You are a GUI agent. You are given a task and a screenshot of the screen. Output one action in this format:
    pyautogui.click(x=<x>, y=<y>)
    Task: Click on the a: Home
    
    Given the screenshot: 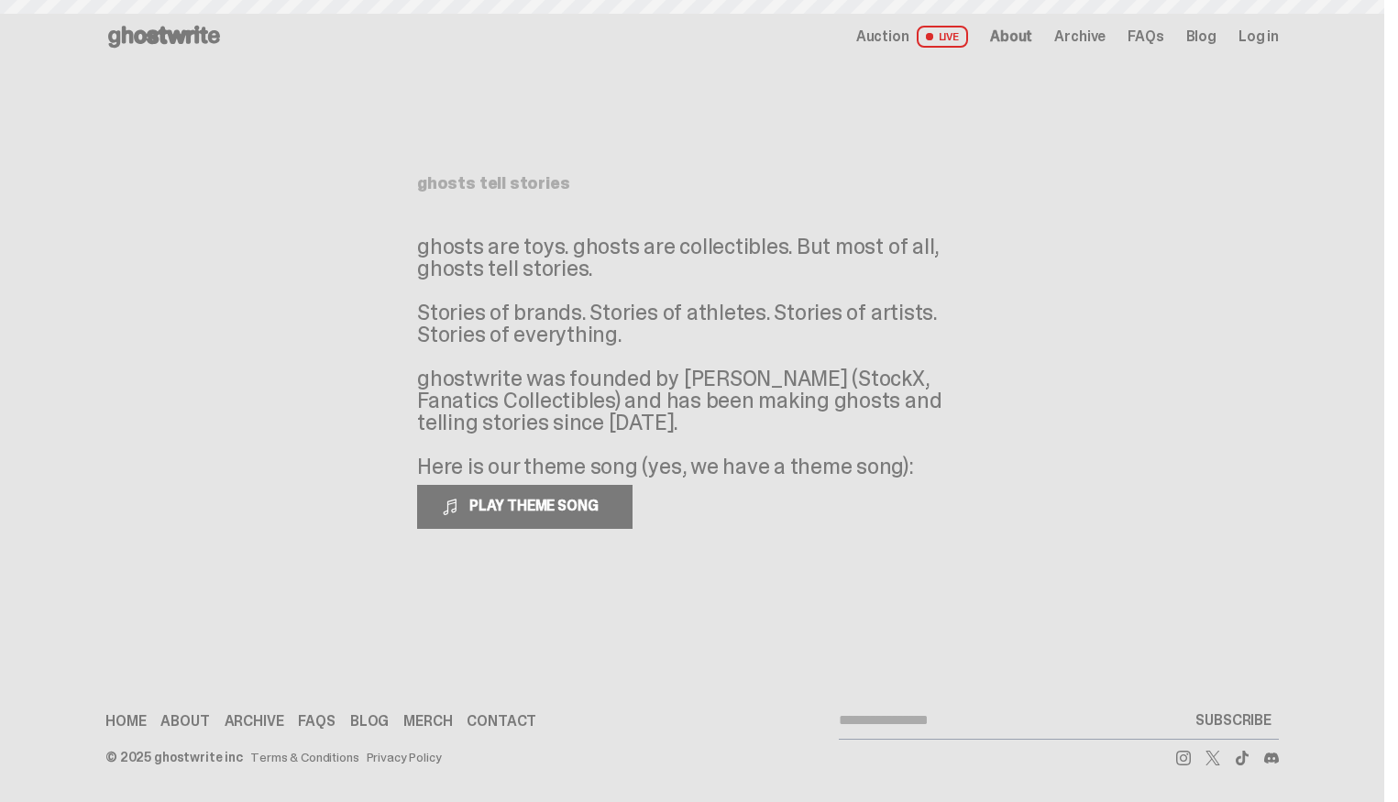 What is the action you would take?
    pyautogui.click(x=126, y=722)
    